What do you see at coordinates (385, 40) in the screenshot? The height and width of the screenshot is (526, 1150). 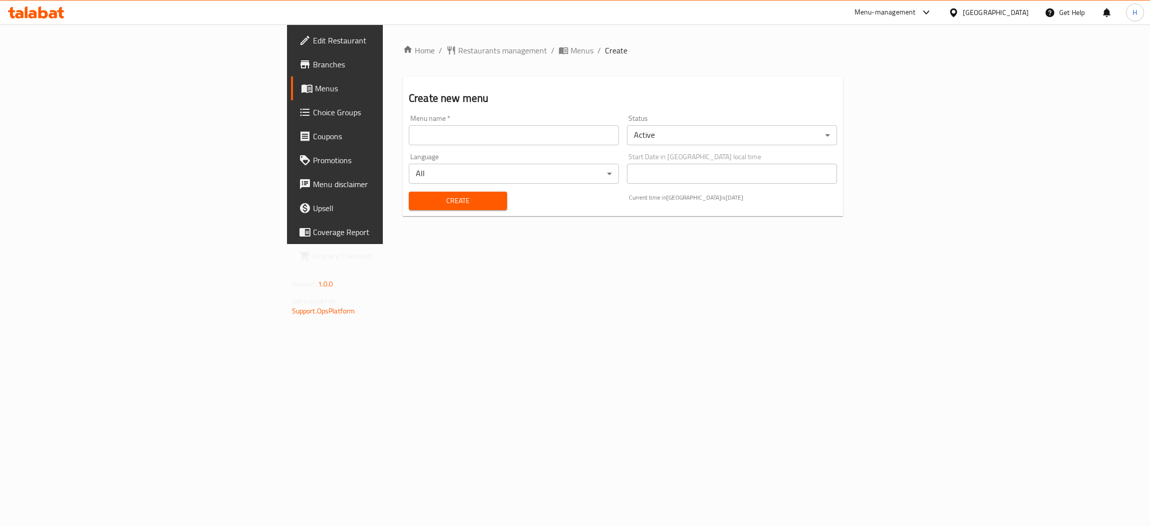 I see `a: Edit Restaurant` at bounding box center [385, 40].